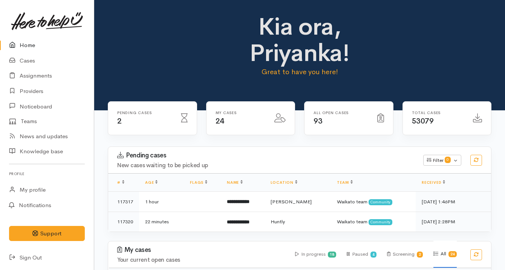 The image size is (505, 270). I want to click on td: 117317, so click(124, 202).